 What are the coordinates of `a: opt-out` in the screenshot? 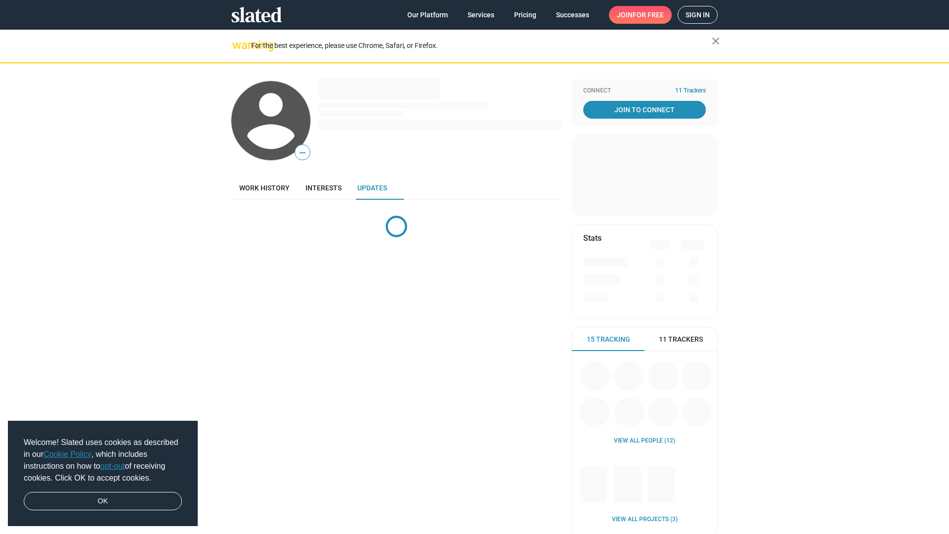 It's located at (113, 466).